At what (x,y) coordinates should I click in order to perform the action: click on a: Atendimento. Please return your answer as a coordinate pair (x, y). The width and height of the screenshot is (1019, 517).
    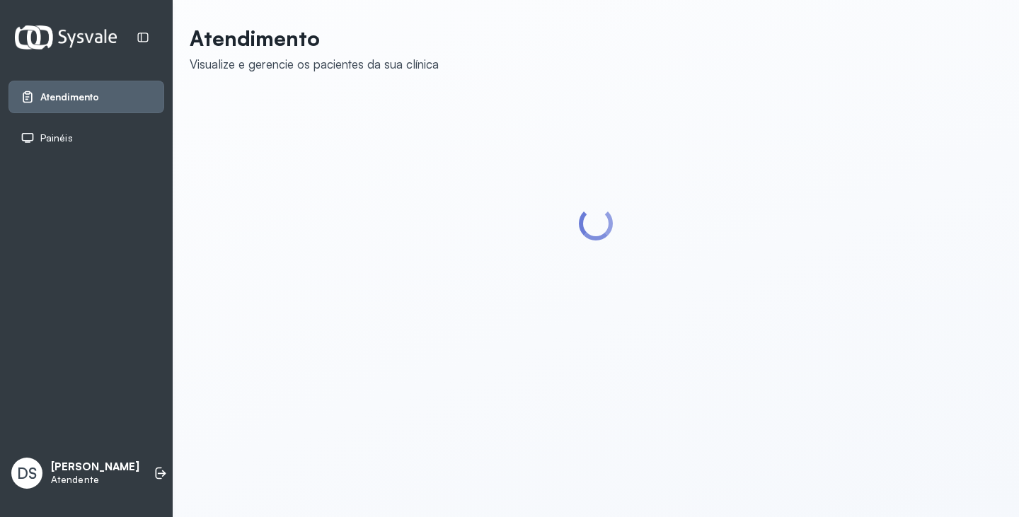
    Looking at the image, I should click on (86, 97).